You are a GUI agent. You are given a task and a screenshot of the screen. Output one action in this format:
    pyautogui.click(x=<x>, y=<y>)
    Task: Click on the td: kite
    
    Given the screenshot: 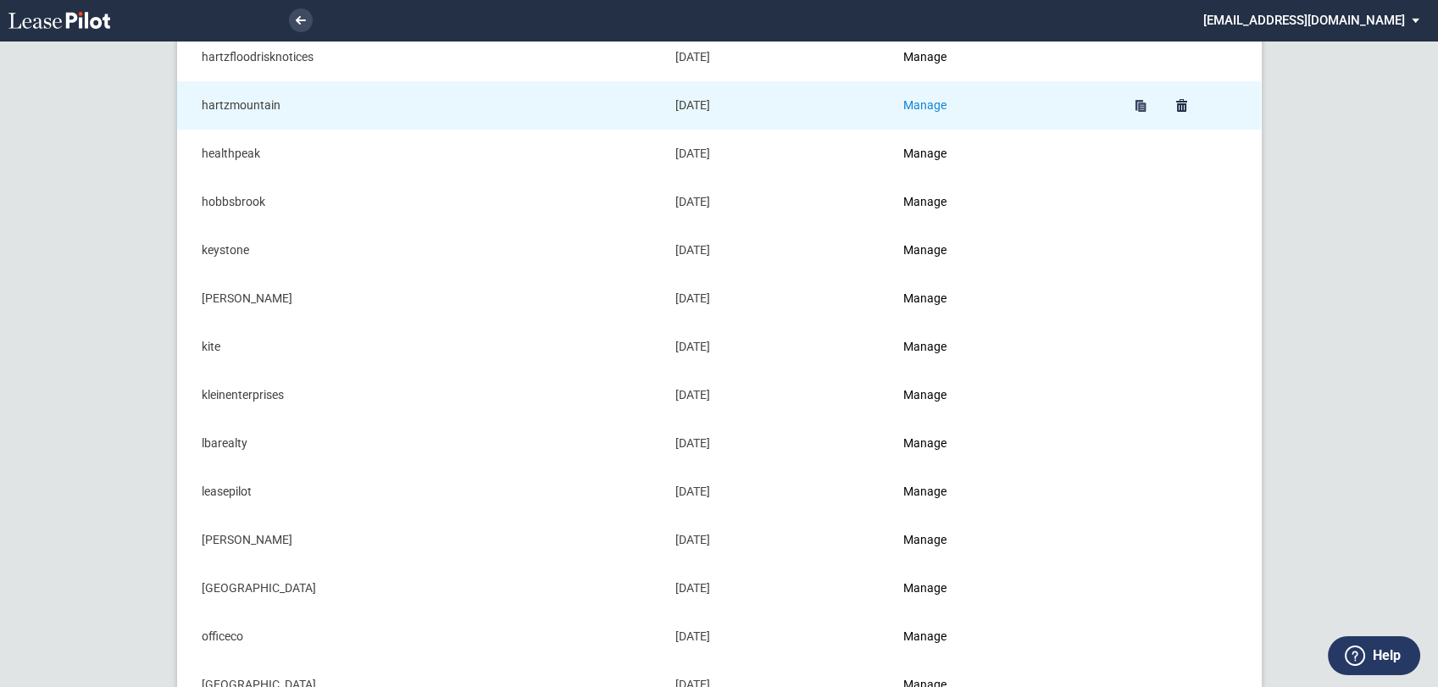 What is the action you would take?
    pyautogui.click(x=420, y=347)
    